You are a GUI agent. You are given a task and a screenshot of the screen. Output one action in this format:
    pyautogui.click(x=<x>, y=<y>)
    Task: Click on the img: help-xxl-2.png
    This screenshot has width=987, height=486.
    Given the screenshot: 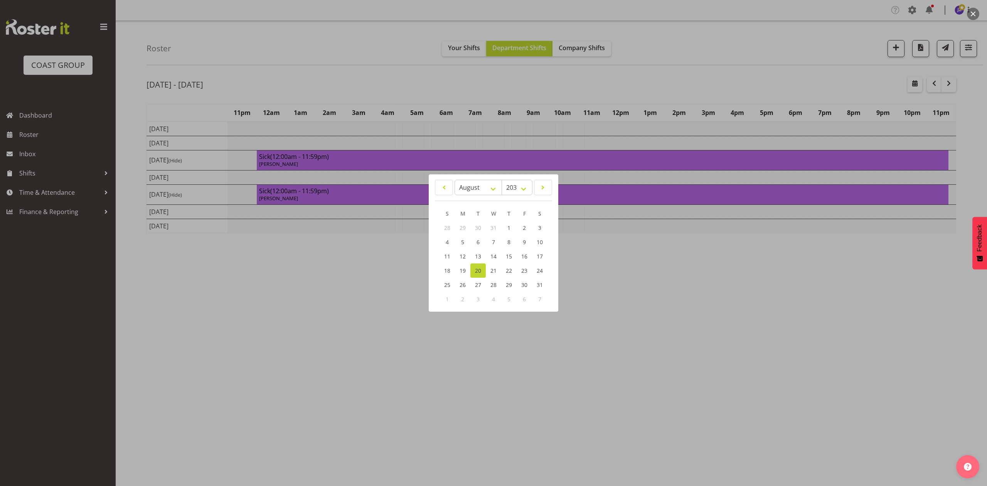 What is the action you would take?
    pyautogui.click(x=968, y=467)
    